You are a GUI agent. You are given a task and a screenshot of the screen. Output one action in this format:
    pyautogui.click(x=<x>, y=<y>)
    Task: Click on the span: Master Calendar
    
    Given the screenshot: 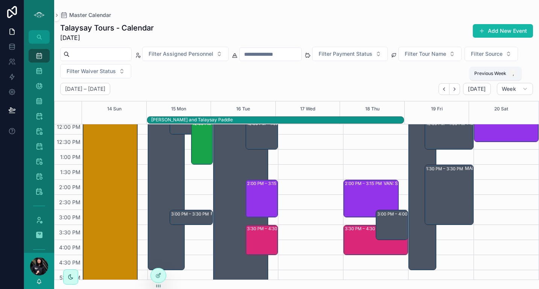 What is the action you would take?
    pyautogui.click(x=90, y=15)
    